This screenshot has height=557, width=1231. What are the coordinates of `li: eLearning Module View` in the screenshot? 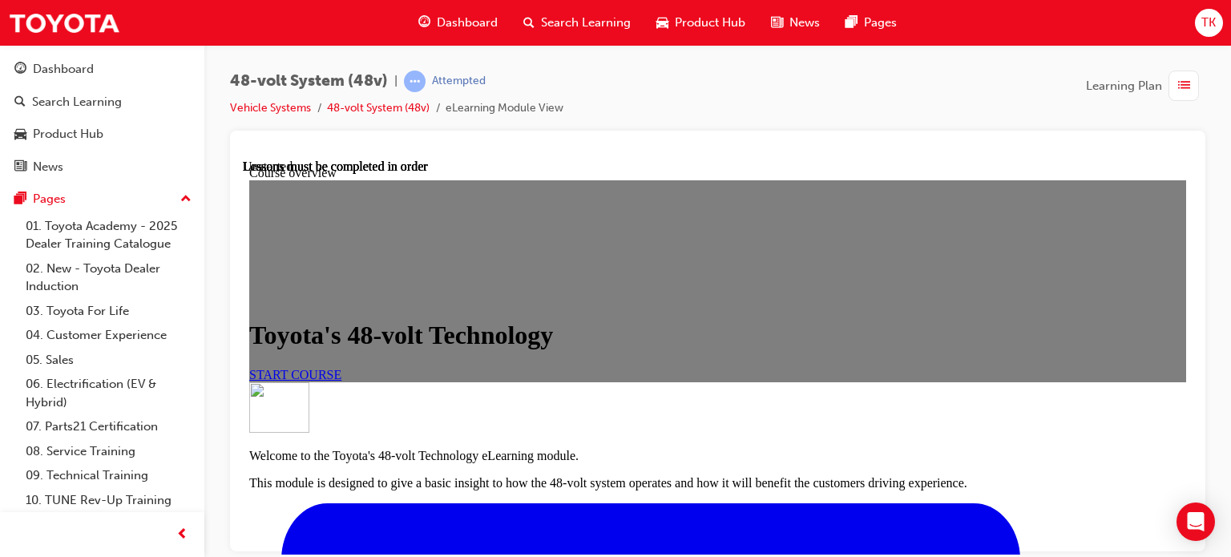 It's located at (504, 108).